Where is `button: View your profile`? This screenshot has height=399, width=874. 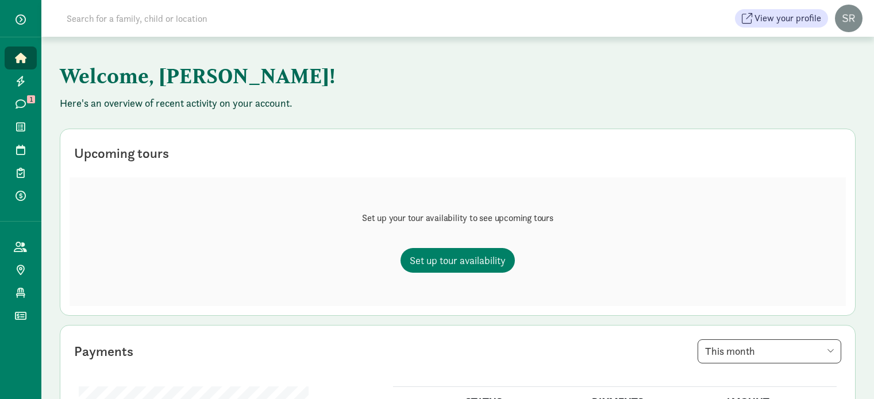
button: View your profile is located at coordinates (781, 18).